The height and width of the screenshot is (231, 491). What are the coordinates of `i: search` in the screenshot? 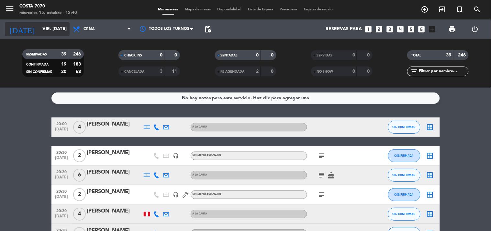 It's located at (478, 9).